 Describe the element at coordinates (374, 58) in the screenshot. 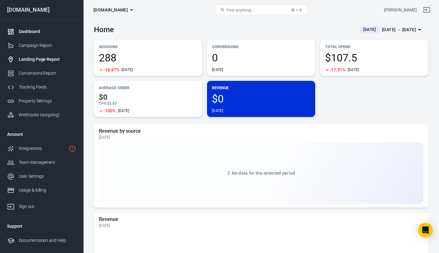

I see `span: $107.5` at that location.